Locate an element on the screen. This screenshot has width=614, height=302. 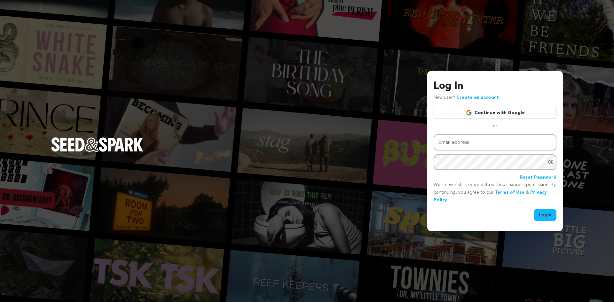
a: Seed&Spark Homepage is located at coordinates (97, 151).